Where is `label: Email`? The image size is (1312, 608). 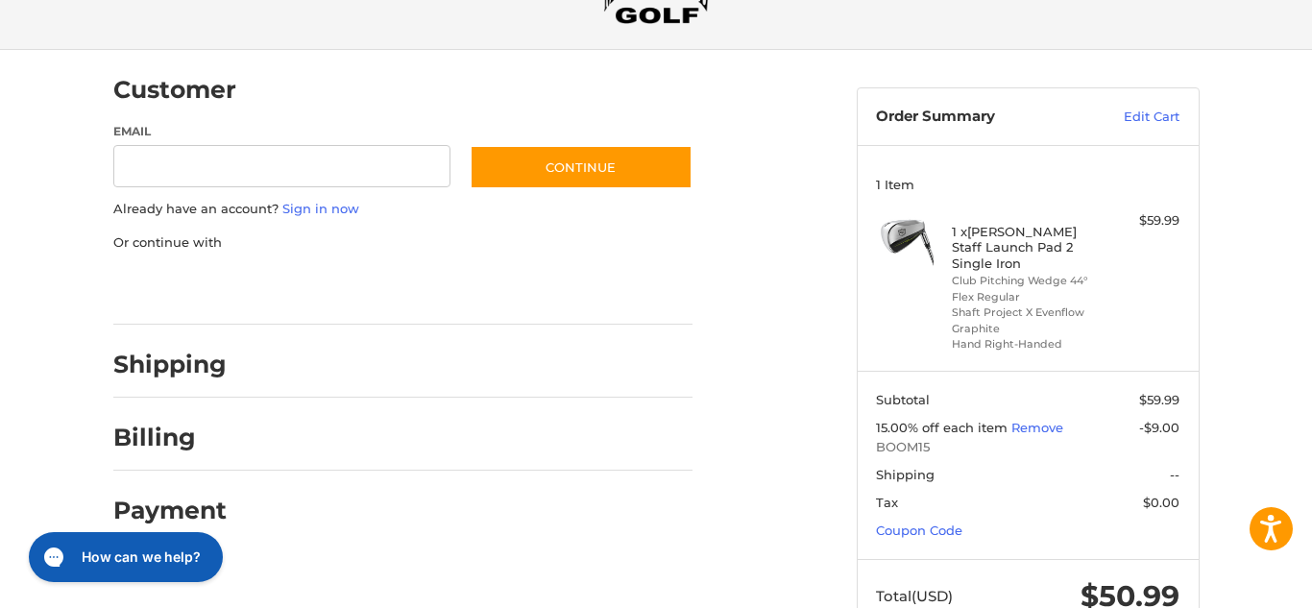
label: Email is located at coordinates (282, 132).